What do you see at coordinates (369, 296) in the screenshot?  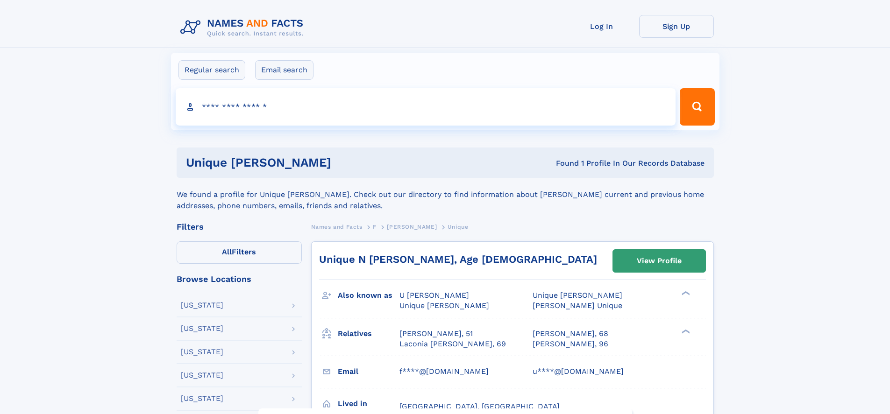 I see `h3: Also known as` at bounding box center [369, 296].